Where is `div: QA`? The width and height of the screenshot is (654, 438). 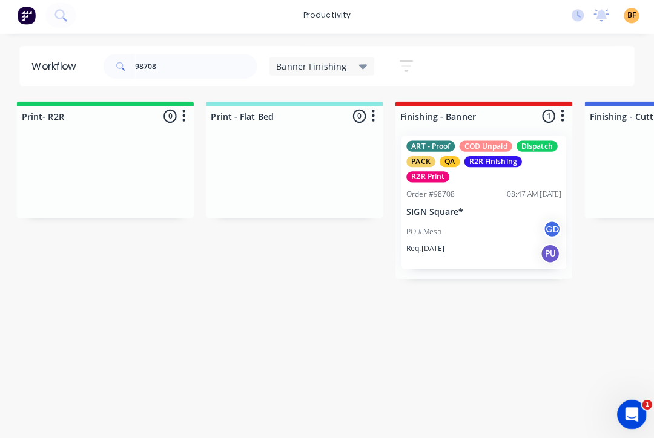
div: QA is located at coordinates (447, 162).